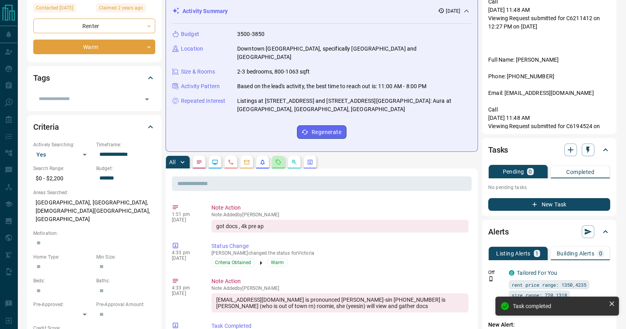 The image size is (626, 329). What do you see at coordinates (294, 162) in the screenshot?
I see `svg: Opportunities` at bounding box center [294, 162].